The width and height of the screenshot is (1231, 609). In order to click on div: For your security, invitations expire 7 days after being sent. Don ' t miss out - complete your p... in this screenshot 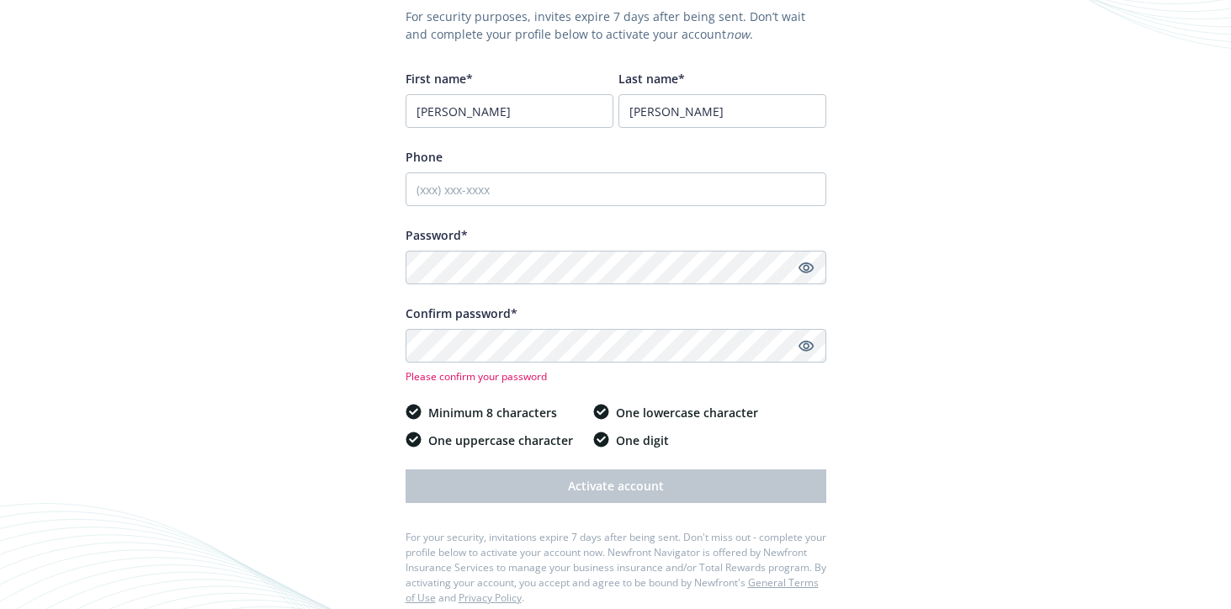, I will do `click(616, 568)`.